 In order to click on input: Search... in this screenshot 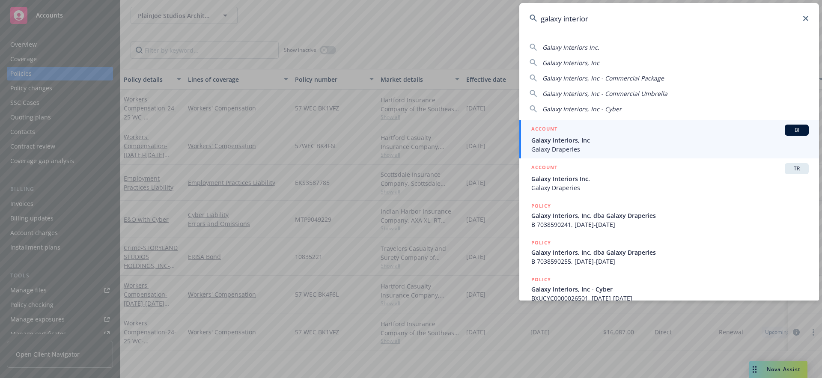, I will do `click(669, 18)`.